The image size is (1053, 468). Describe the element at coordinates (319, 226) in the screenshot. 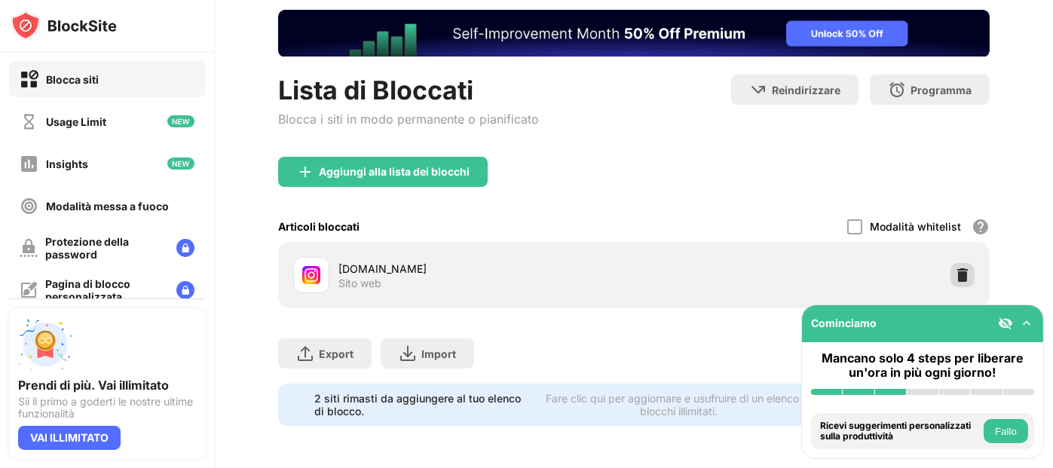

I see `div: Articoli bloccati` at that location.